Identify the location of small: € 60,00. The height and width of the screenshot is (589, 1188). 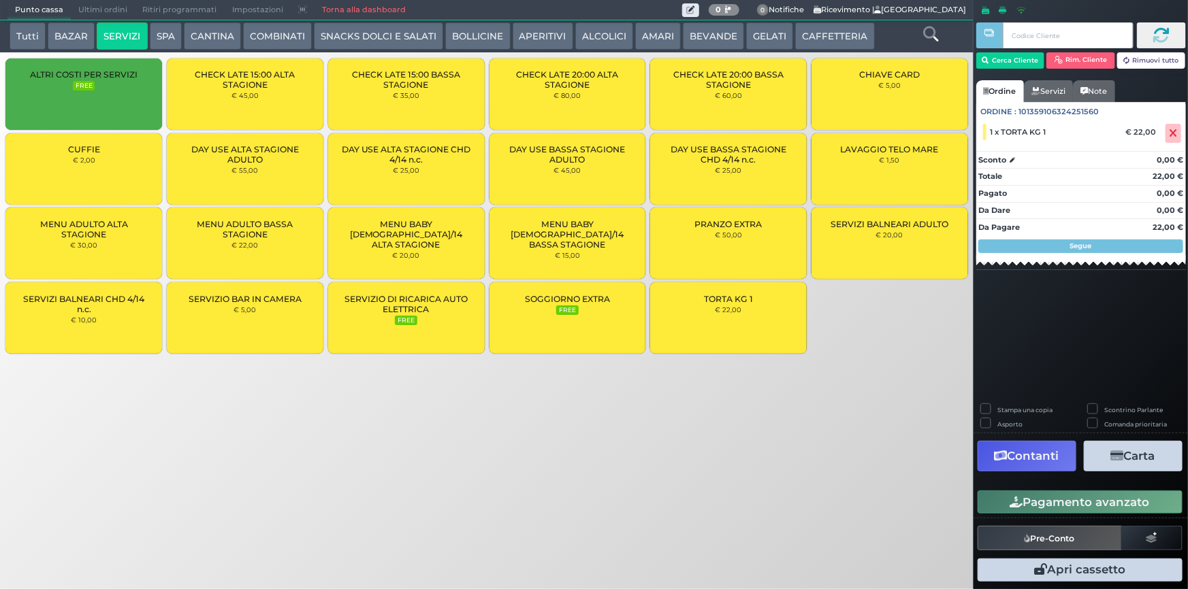
(728, 95).